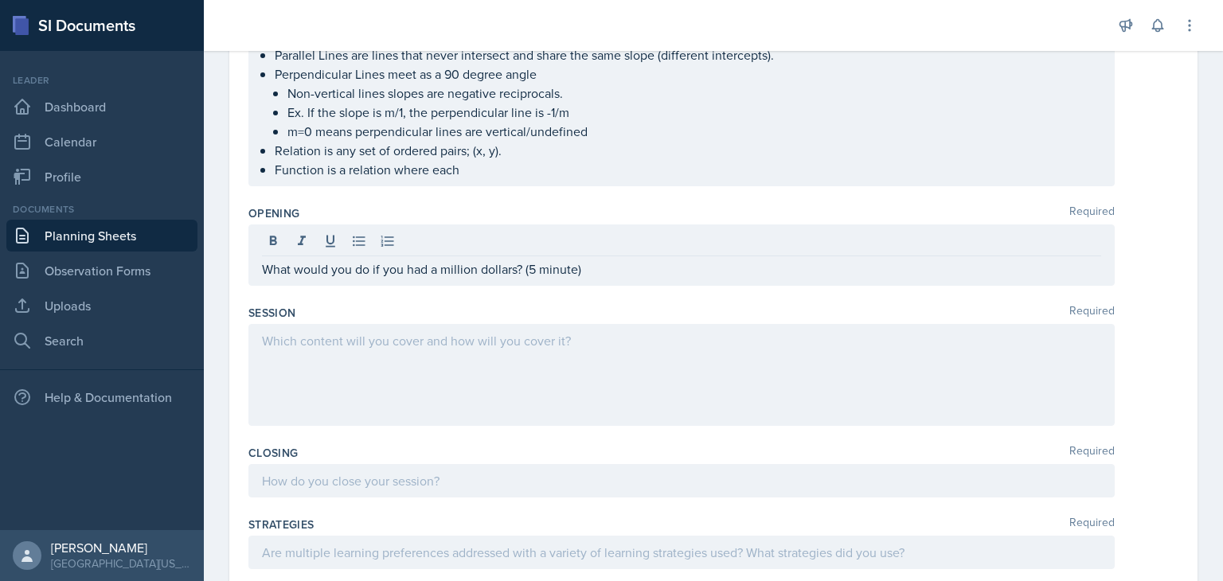  I want to click on a: Search, so click(102, 341).